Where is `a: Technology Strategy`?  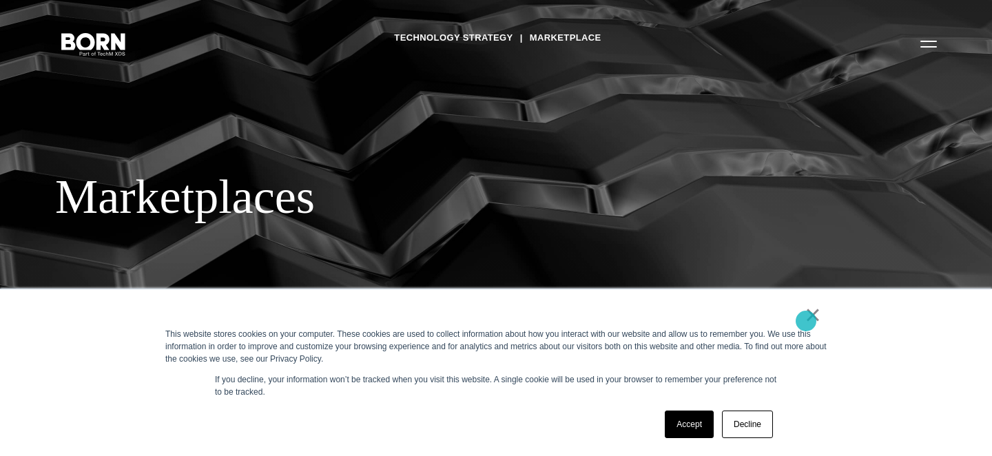 a: Technology Strategy is located at coordinates (453, 38).